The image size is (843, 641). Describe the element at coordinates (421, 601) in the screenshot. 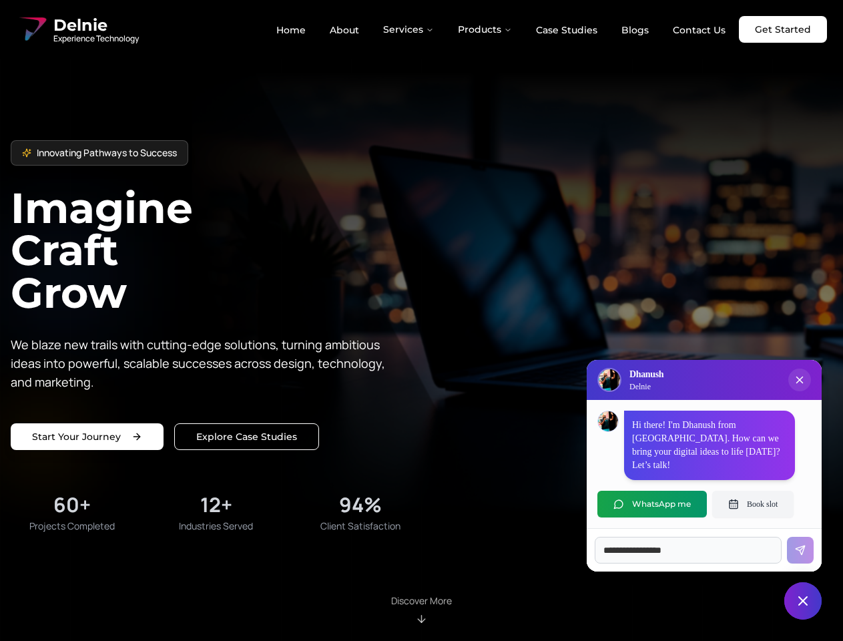

I see `p: Discover More` at that location.